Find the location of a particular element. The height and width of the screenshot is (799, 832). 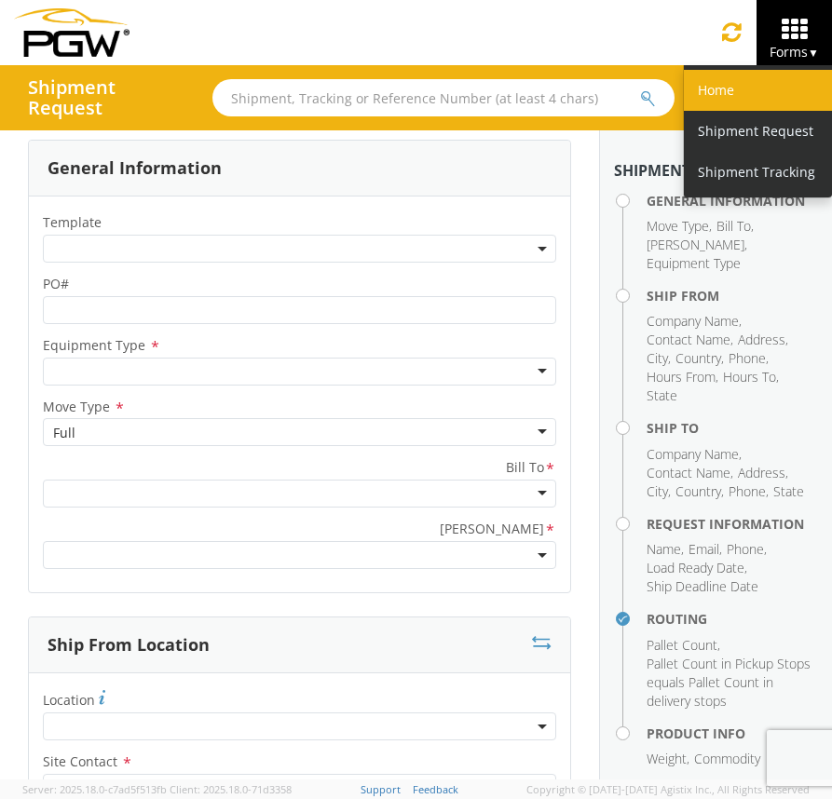

span: Bill Code is located at coordinates (492, 530).